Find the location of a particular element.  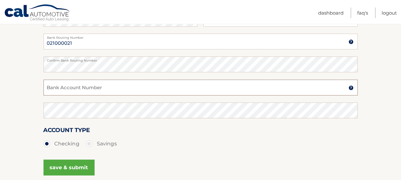

a: Cal Automotive is located at coordinates (37, 13).